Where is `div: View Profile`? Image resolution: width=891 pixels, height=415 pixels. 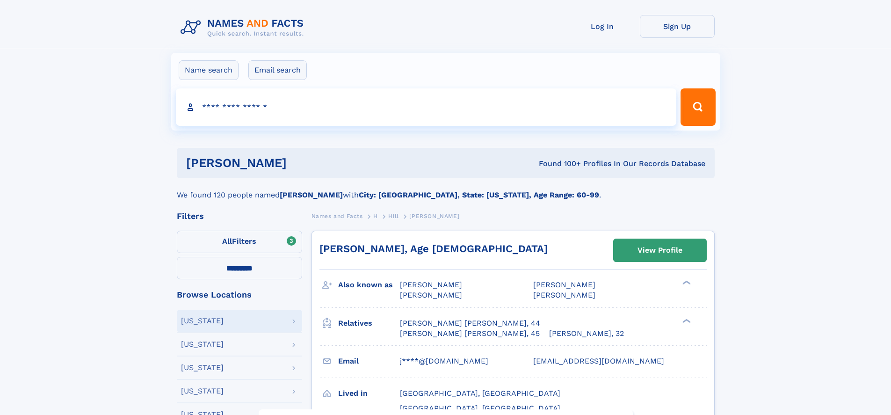
div: View Profile is located at coordinates (660, 250).